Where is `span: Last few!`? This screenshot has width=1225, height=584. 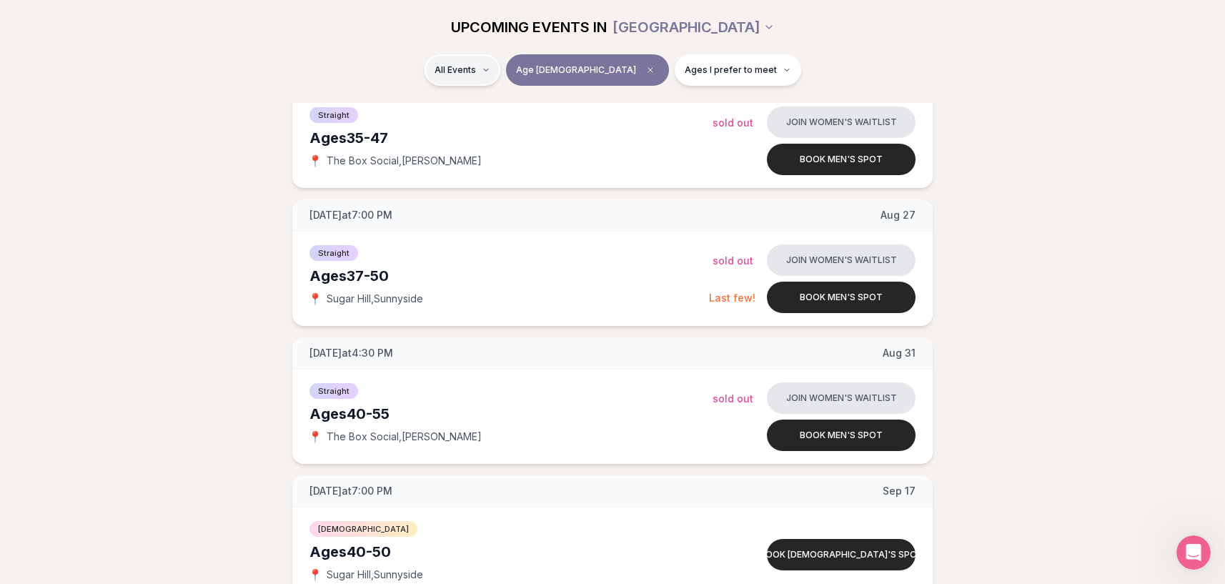 span: Last few! is located at coordinates (732, 297).